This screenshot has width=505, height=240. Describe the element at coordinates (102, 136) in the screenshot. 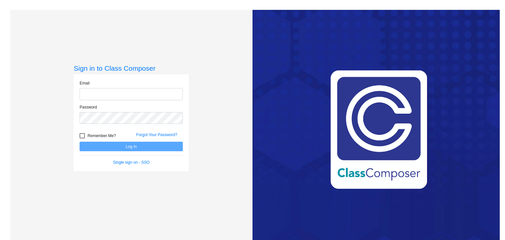

I see `span: Remember Me?` at that location.